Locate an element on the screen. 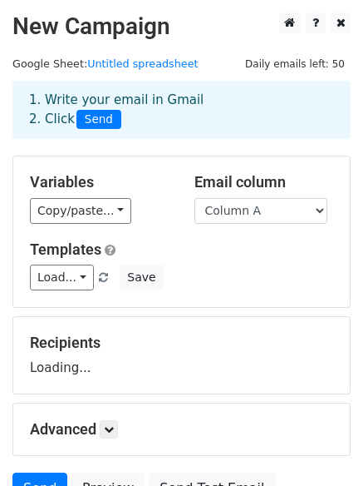  div: Loading... is located at coordinates (181, 355).